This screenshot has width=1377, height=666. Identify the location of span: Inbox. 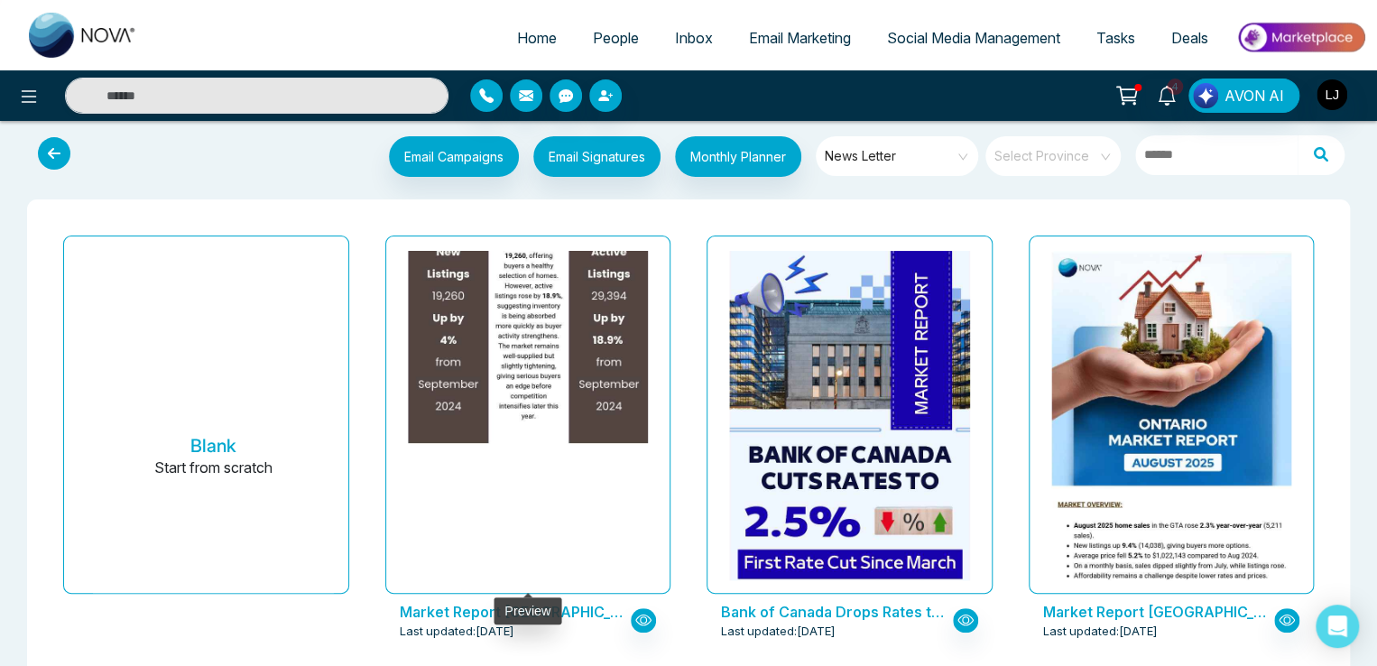
(694, 38).